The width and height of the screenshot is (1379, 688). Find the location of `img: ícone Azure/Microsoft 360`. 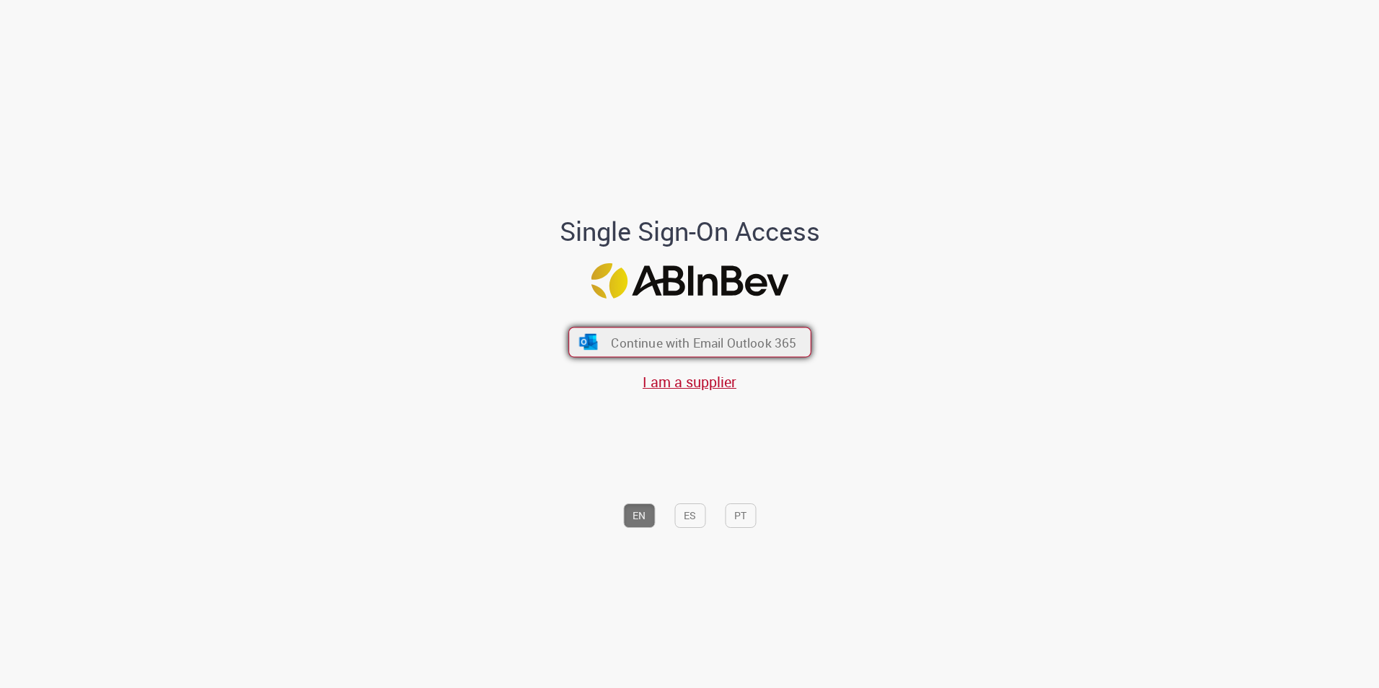

img: ícone Azure/Microsoft 360 is located at coordinates (588, 342).